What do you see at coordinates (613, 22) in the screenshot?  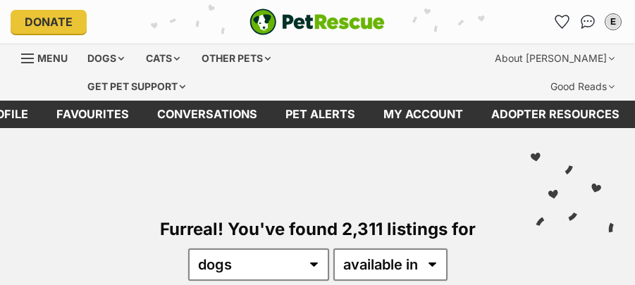 I see `div: E` at bounding box center [613, 22].